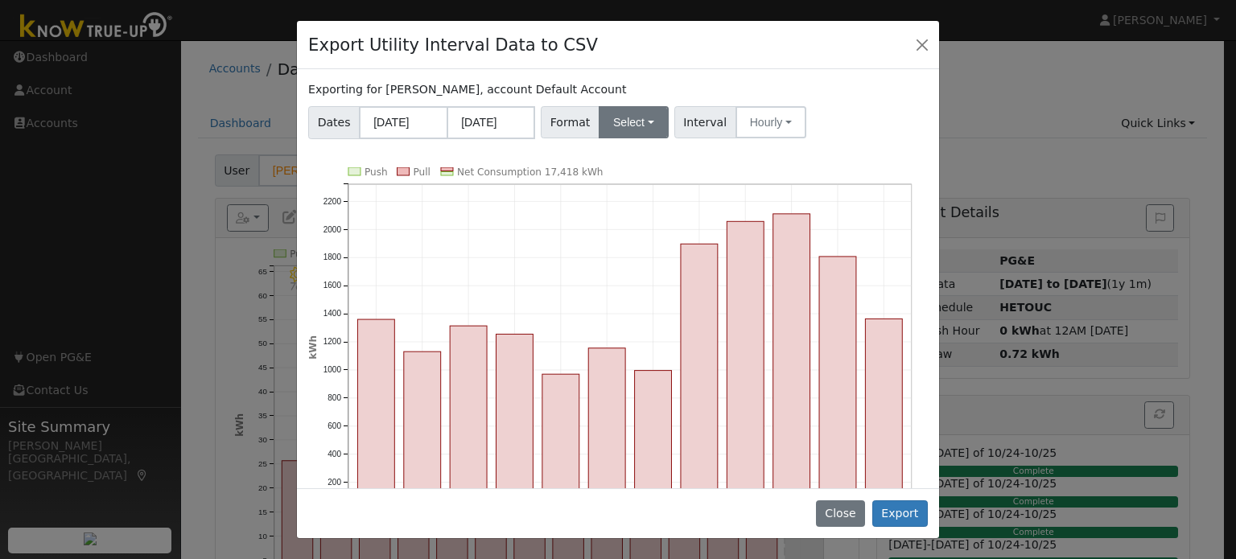  What do you see at coordinates (530, 172) in the screenshot?
I see `text: Net Consumption 17,418 kWh` at bounding box center [530, 172].